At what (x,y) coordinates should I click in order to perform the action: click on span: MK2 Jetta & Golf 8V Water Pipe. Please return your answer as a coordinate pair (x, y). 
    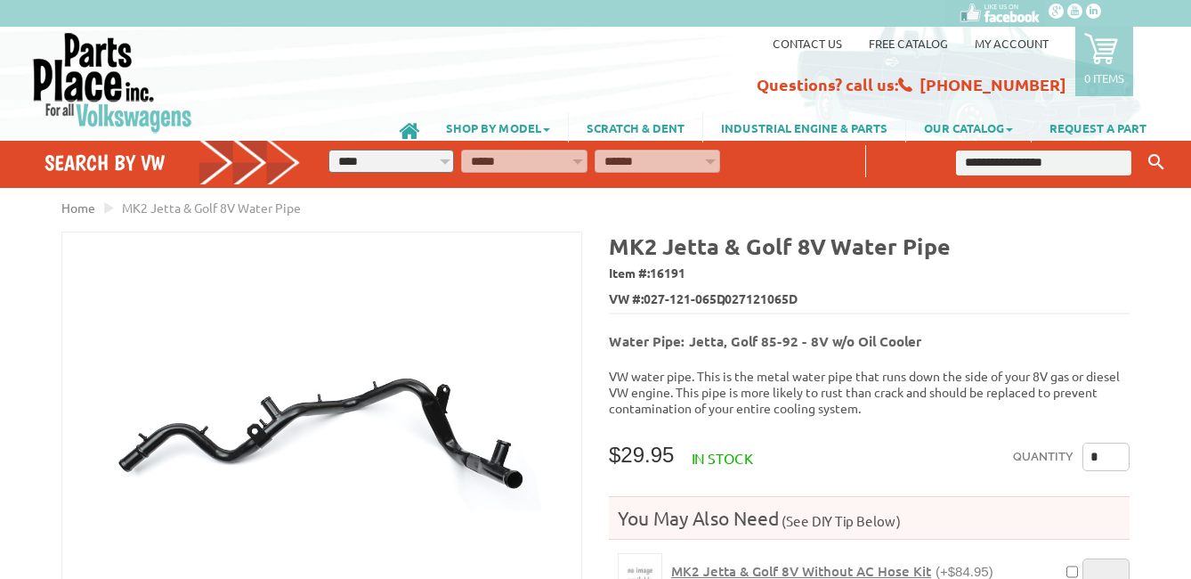
    Looking at the image, I should click on (211, 207).